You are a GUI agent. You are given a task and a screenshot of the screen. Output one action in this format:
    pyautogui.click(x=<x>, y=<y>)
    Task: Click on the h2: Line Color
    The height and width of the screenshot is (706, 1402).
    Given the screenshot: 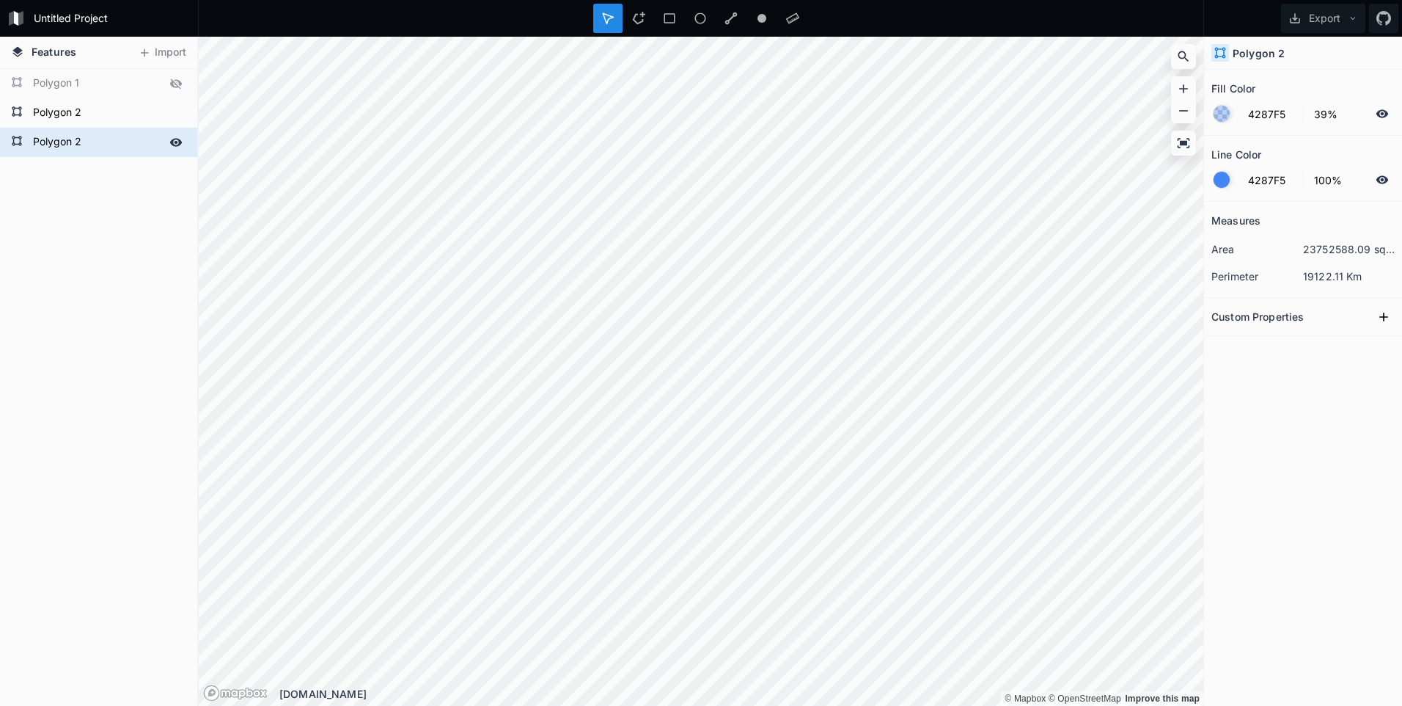 What is the action you would take?
    pyautogui.click(x=1237, y=154)
    